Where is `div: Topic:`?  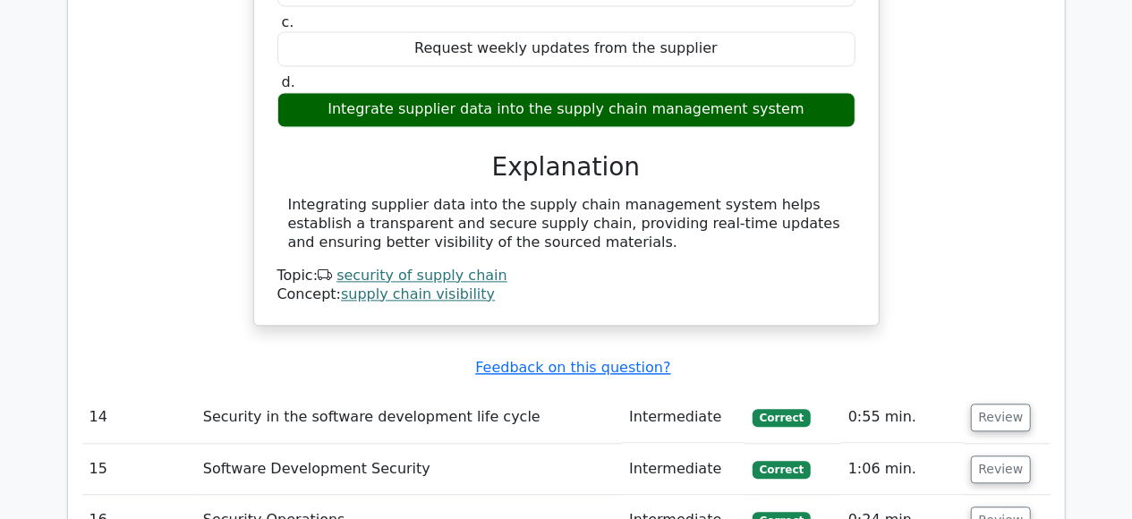 div: Topic: is located at coordinates (566, 277).